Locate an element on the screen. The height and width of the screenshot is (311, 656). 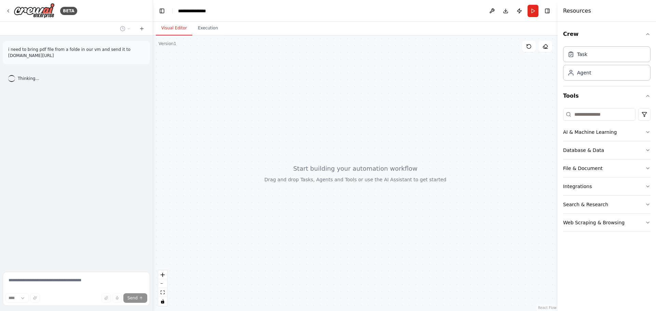
div: Agent is located at coordinates (584, 73).